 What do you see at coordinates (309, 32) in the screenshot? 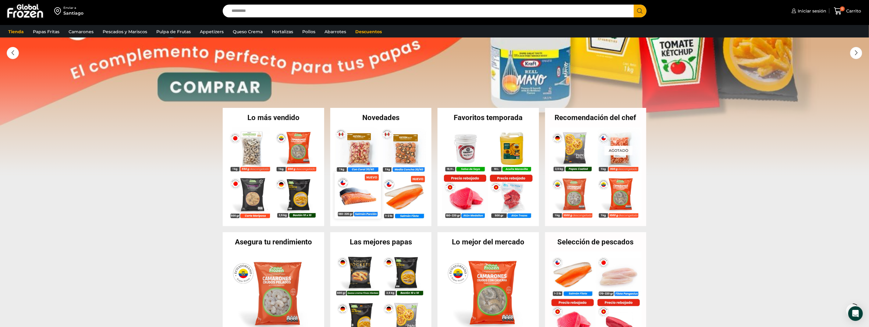
I see `a: Pollos` at bounding box center [309, 32].